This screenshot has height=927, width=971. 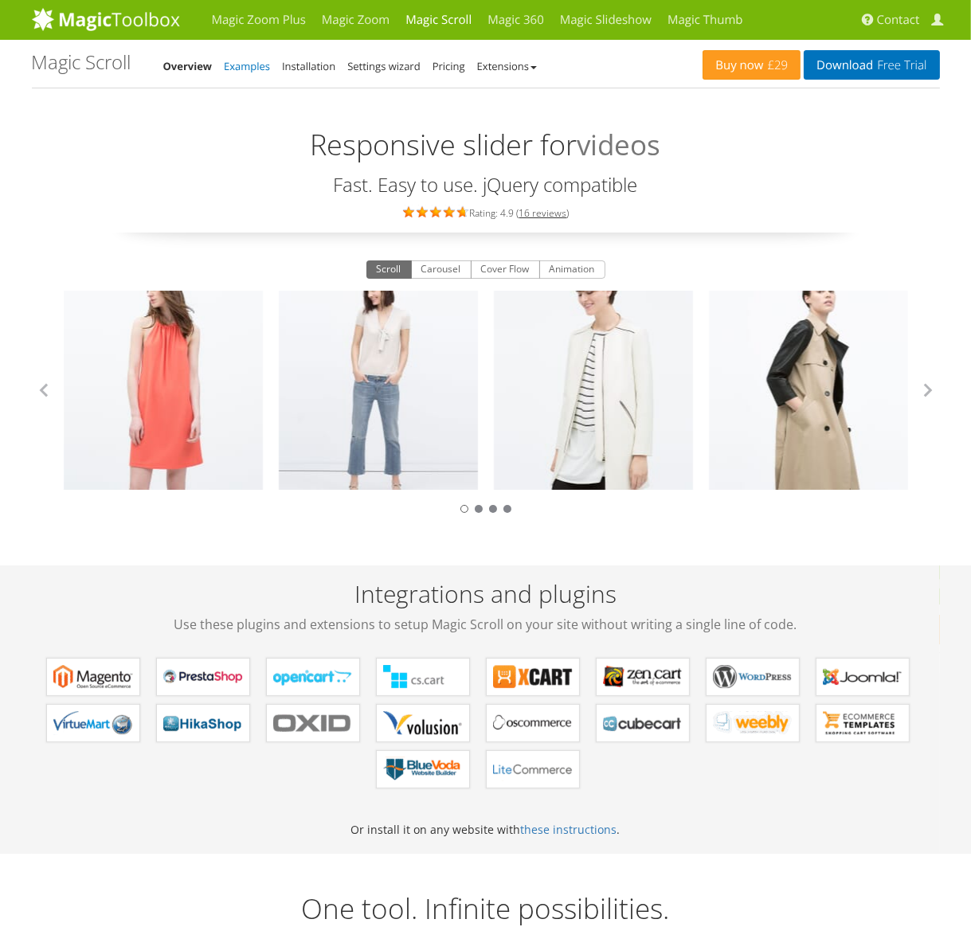 What do you see at coordinates (533, 723) in the screenshot?
I see `b: Magic Scroll for osCommerce` at bounding box center [533, 723].